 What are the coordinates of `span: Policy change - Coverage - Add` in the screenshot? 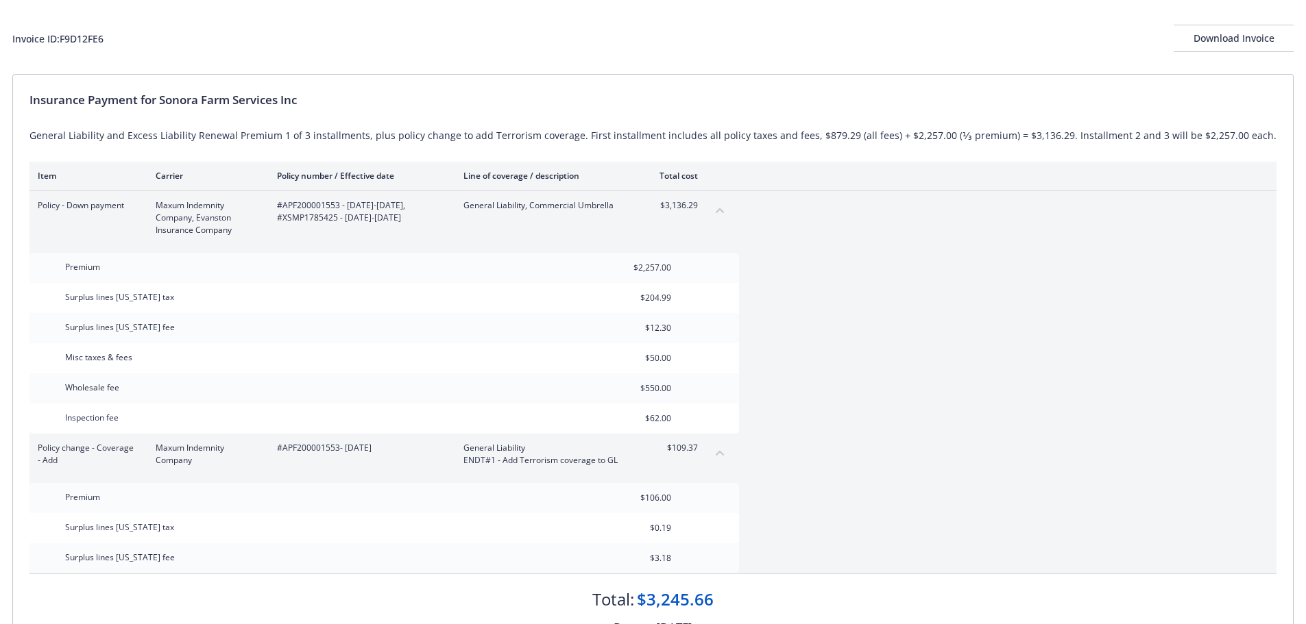 It's located at (86, 454).